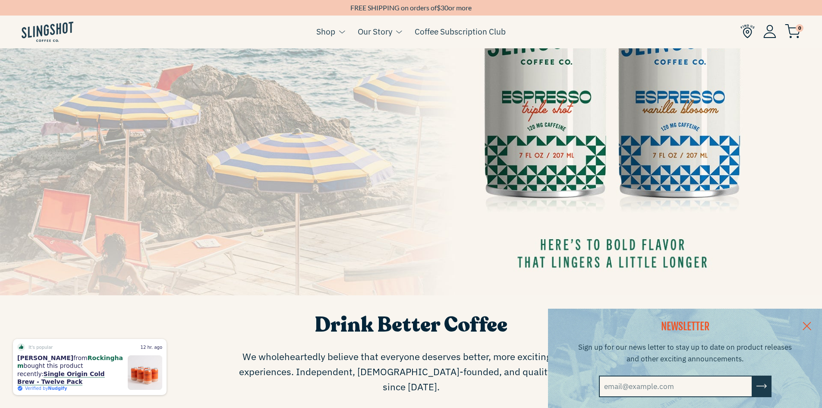  What do you see at coordinates (326, 31) in the screenshot?
I see `a: Shop` at bounding box center [326, 31].